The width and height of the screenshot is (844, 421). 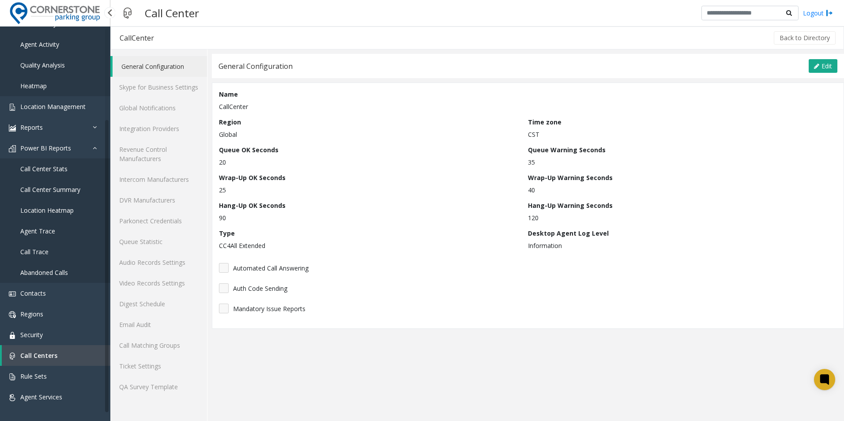 What do you see at coordinates (249, 150) in the screenshot?
I see `label: Queue OK Seconds` at bounding box center [249, 150].